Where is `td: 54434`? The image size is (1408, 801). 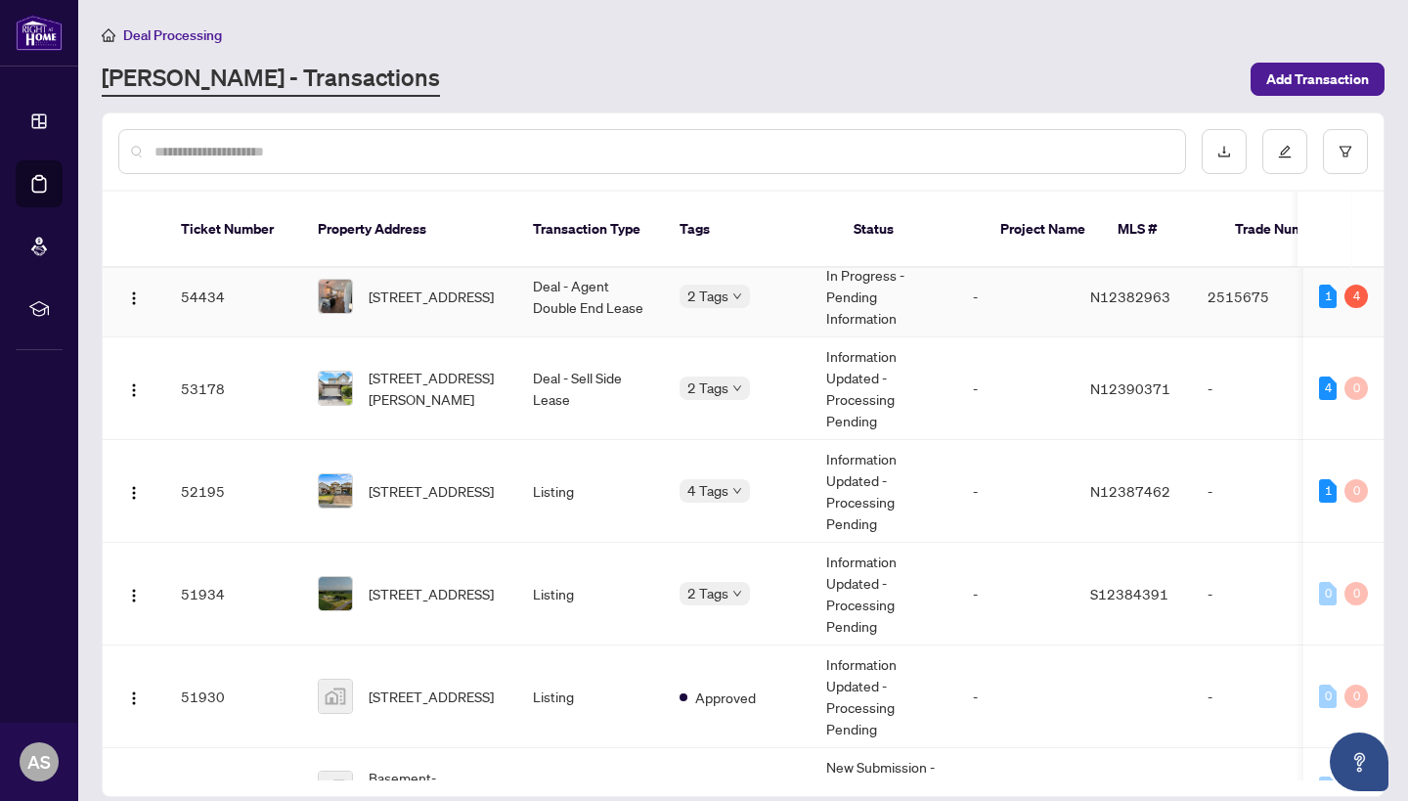
td: 54434 is located at coordinates (234, 296).